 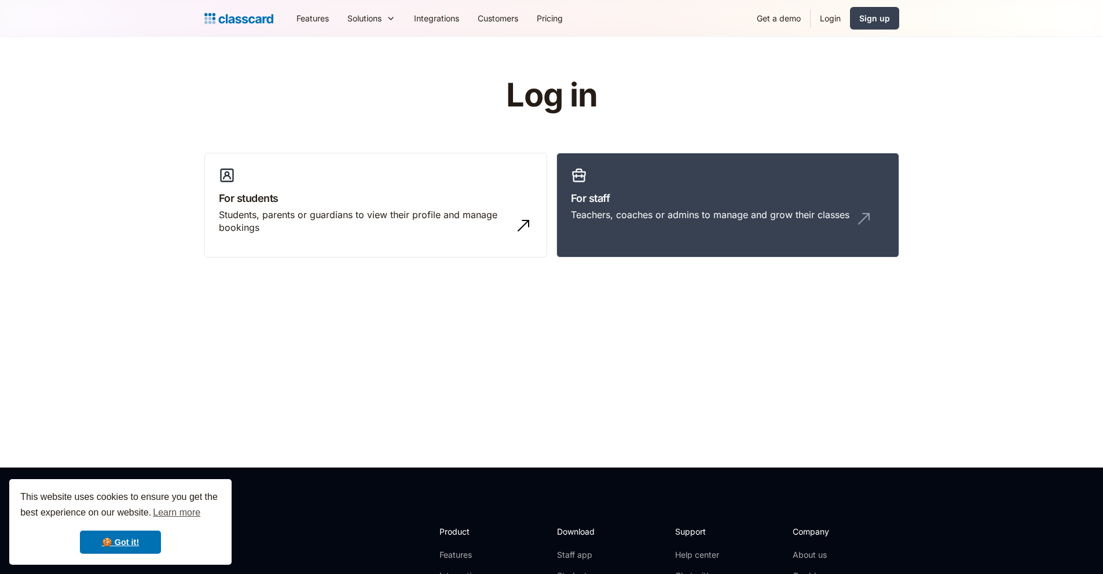 I want to click on a: learn more about cookies, so click(x=177, y=513).